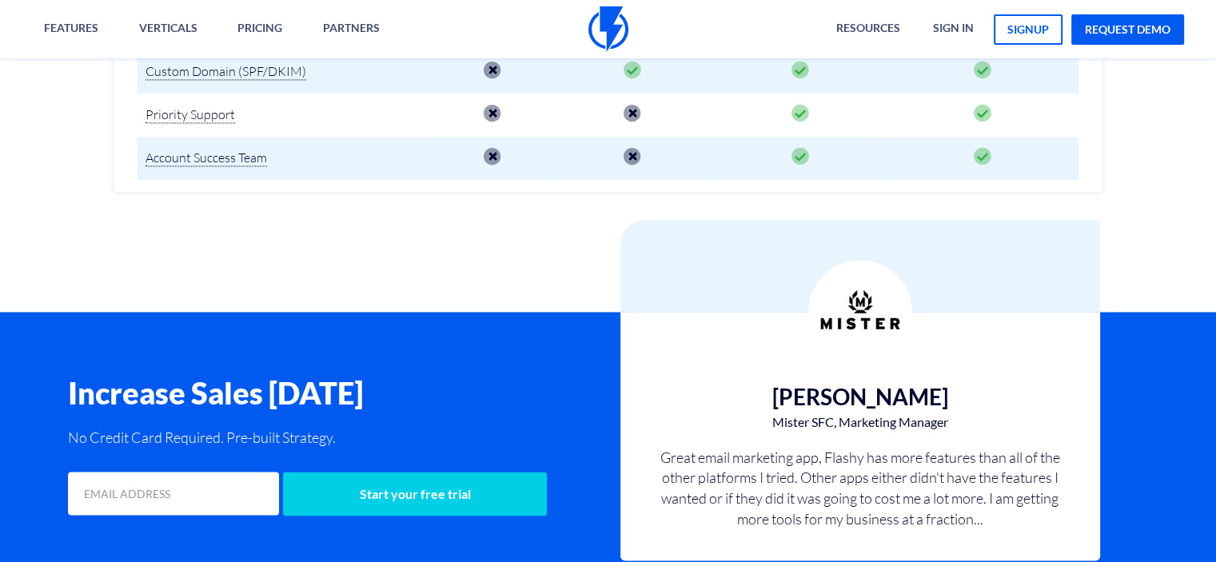 The height and width of the screenshot is (562, 1216). I want to click on input: Start your free trial, so click(415, 493).